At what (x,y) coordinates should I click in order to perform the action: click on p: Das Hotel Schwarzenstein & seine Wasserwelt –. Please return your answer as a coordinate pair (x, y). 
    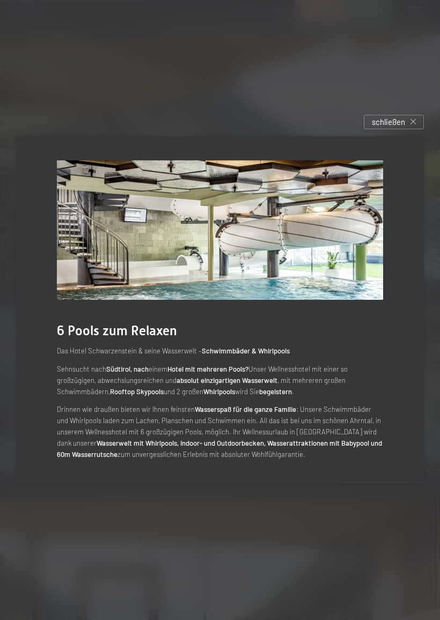
    Looking at the image, I should click on (220, 351).